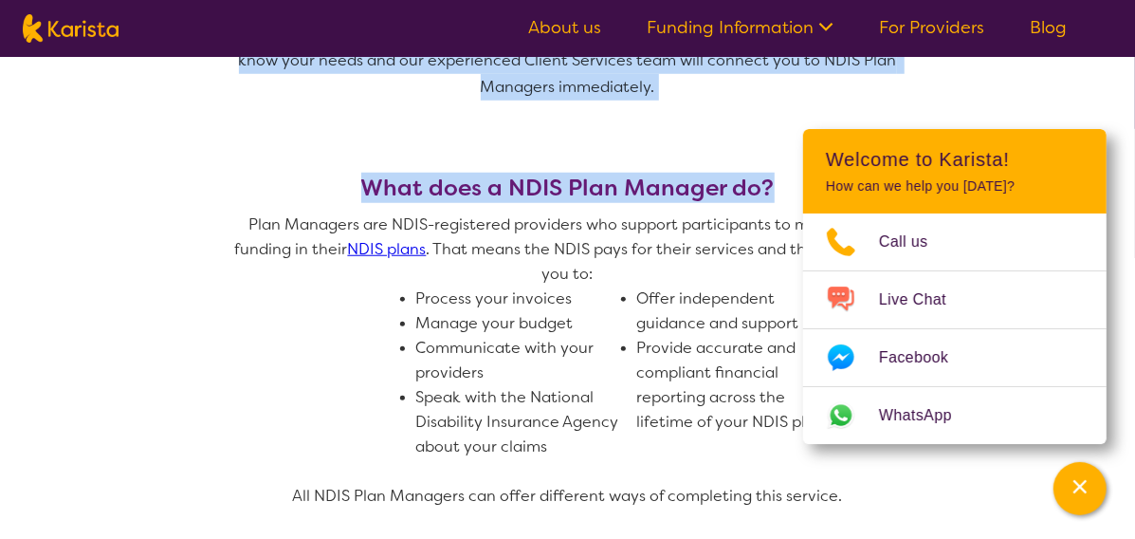 The height and width of the screenshot is (539, 1135). What do you see at coordinates (1080, 488) in the screenshot?
I see `button: Channel Menu` at bounding box center [1080, 488].